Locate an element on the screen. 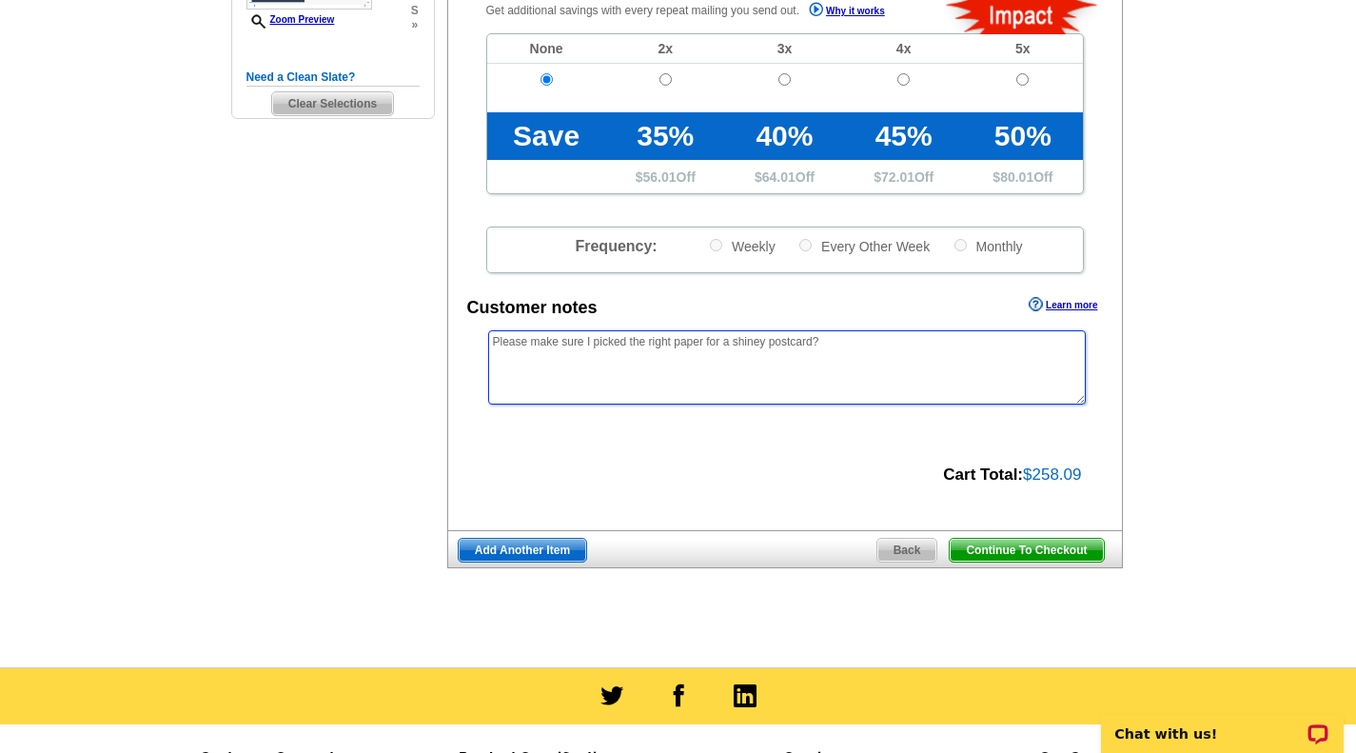 The height and width of the screenshot is (753, 1356). td: 5x is located at coordinates (1022, 49).